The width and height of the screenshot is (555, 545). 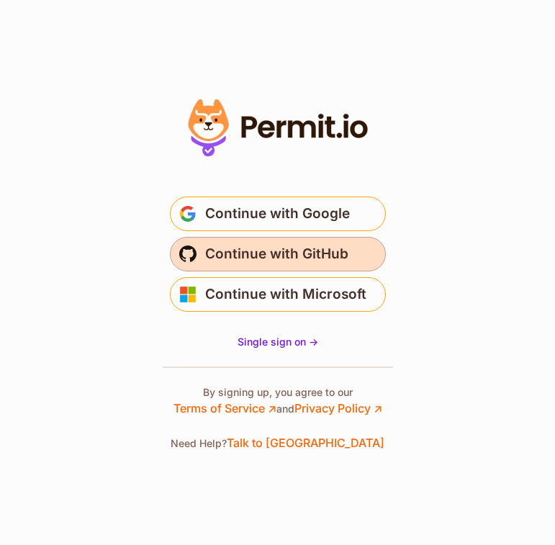 I want to click on p: Need Help?, so click(x=277, y=442).